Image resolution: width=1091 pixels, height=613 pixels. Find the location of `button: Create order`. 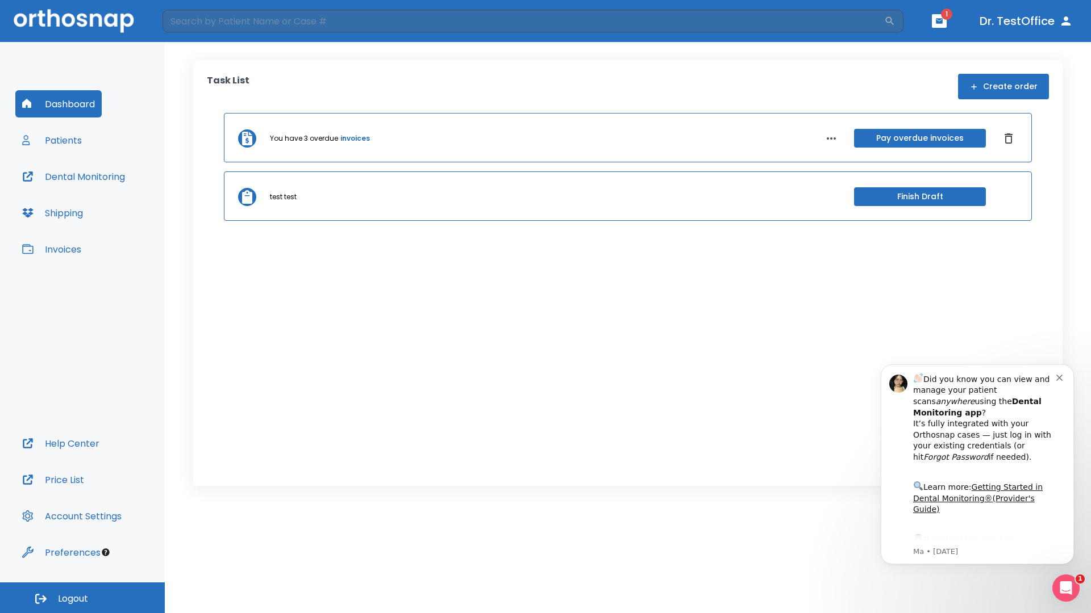

button: Create order is located at coordinates (1003, 86).